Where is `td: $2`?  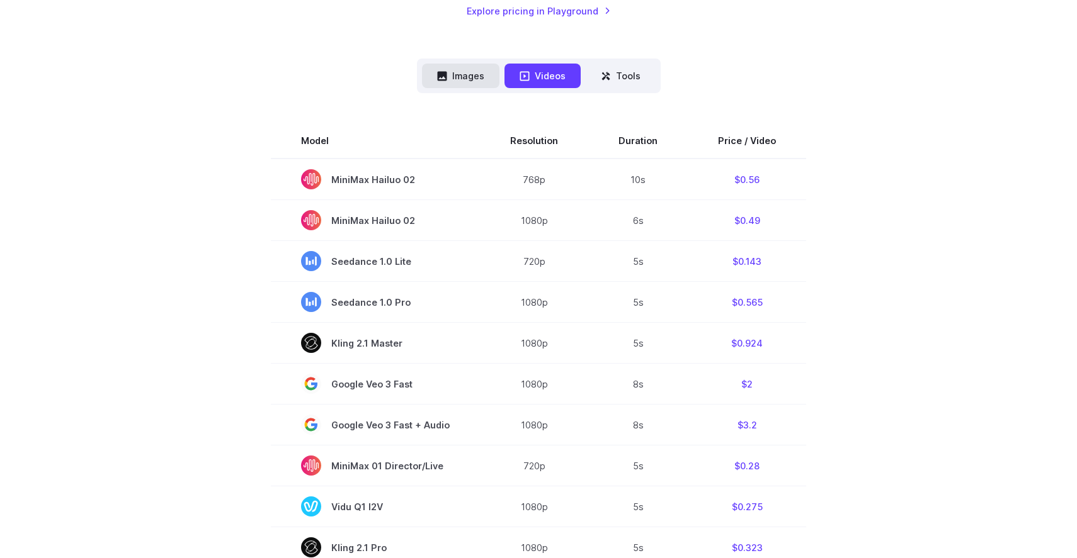 td: $2 is located at coordinates (747, 384).